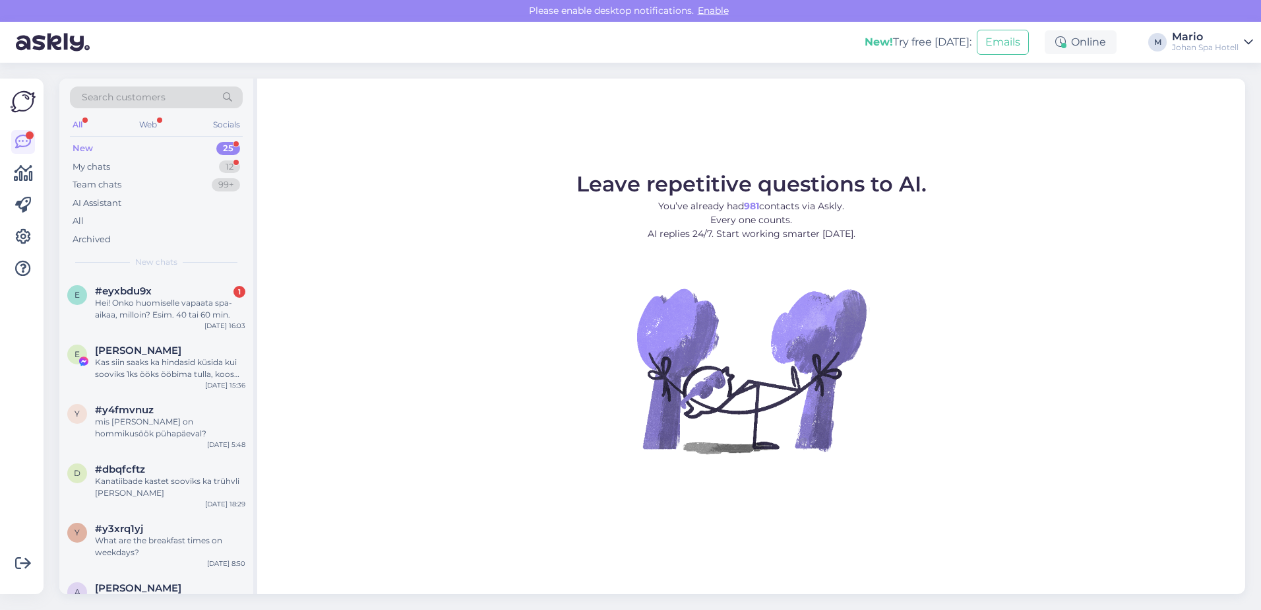 The width and height of the screenshot is (1261, 610). What do you see at coordinates (148, 125) in the screenshot?
I see `div: Web` at bounding box center [148, 125].